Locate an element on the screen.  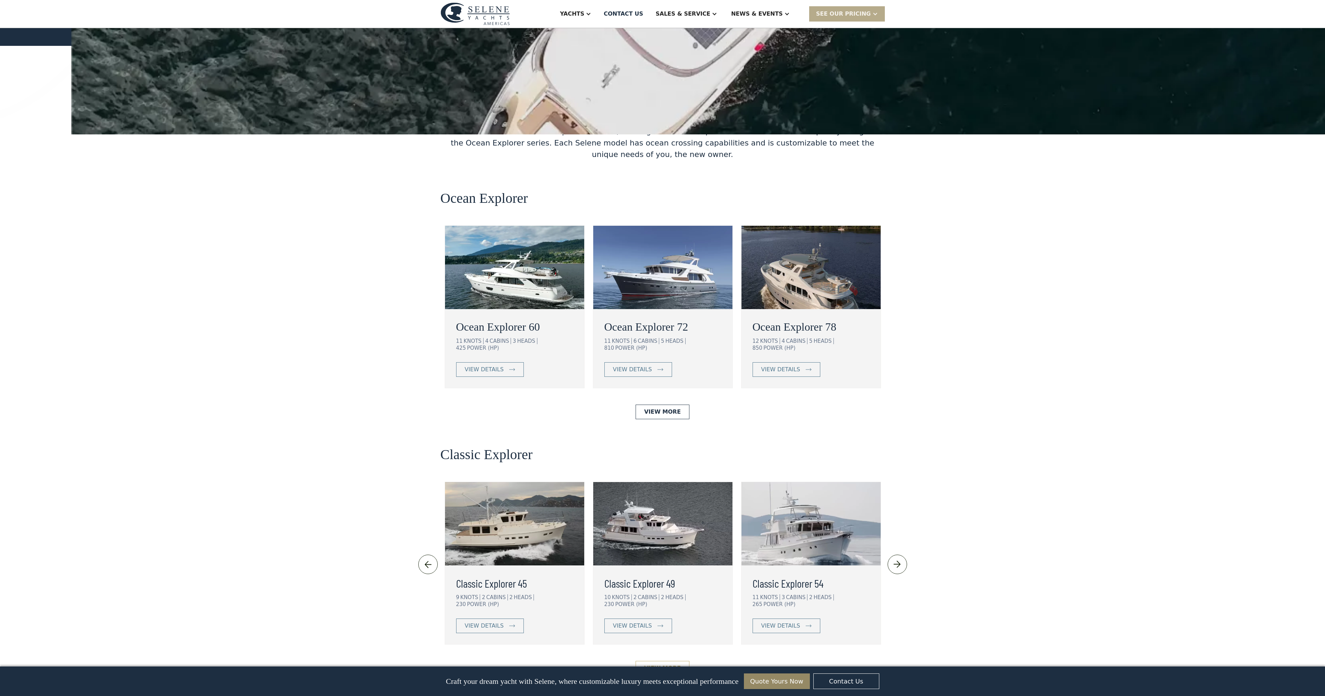
h2: Classic Explorer is located at coordinates (487, 454).